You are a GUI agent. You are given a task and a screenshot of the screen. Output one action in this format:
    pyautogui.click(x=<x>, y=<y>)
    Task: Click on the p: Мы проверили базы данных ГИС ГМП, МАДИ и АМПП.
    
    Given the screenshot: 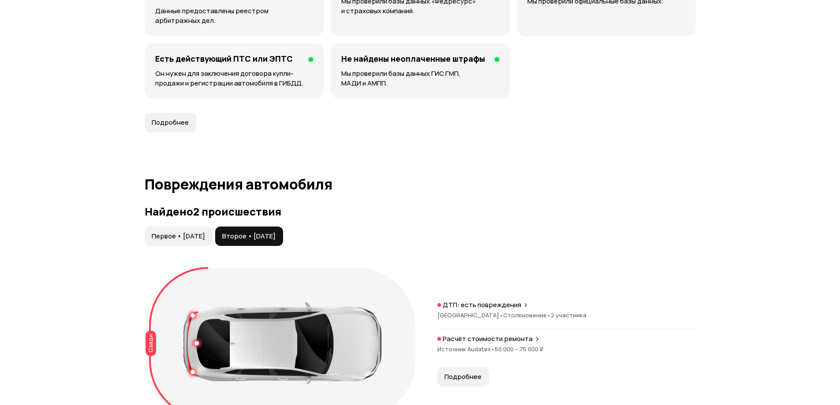 What is the action you would take?
    pyautogui.click(x=420, y=79)
    